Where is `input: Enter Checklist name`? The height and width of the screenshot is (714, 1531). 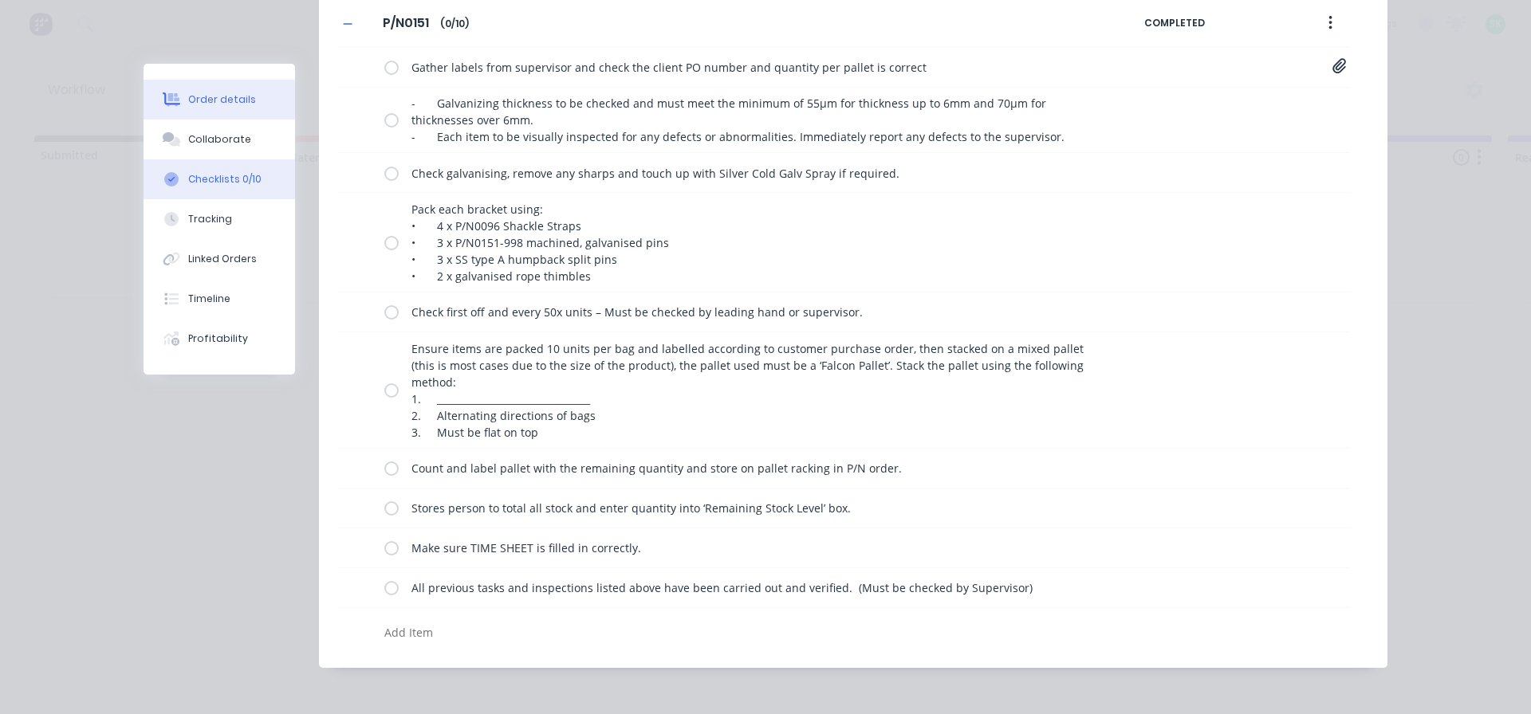
input: Enter Checklist name is located at coordinates (407, 23).